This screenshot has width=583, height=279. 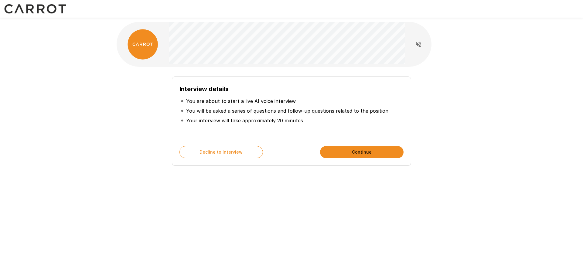 What do you see at coordinates (418, 44) in the screenshot?
I see `button: Read questions aloud` at bounding box center [418, 44].